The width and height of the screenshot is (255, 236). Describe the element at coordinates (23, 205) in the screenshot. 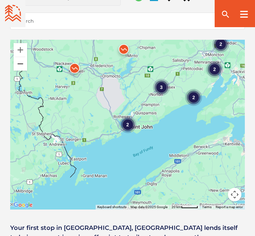

I see `img: Google` at that location.